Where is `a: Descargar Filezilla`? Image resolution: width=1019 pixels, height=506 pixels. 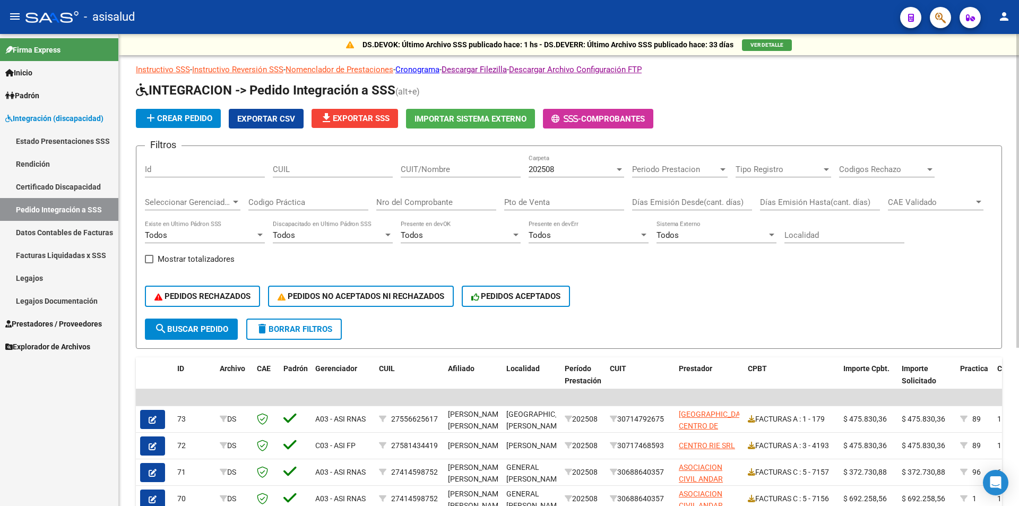 a: Descargar Filezilla is located at coordinates (474, 70).